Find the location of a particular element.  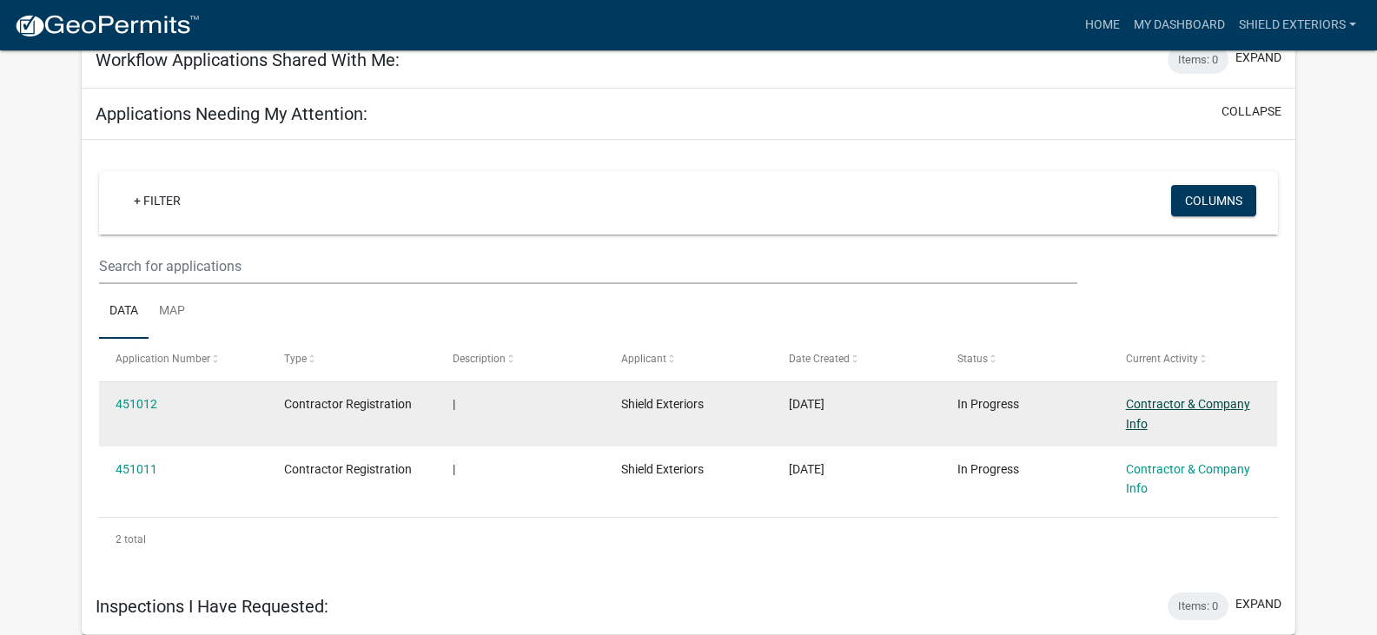

span: Date Created is located at coordinates (819, 359).